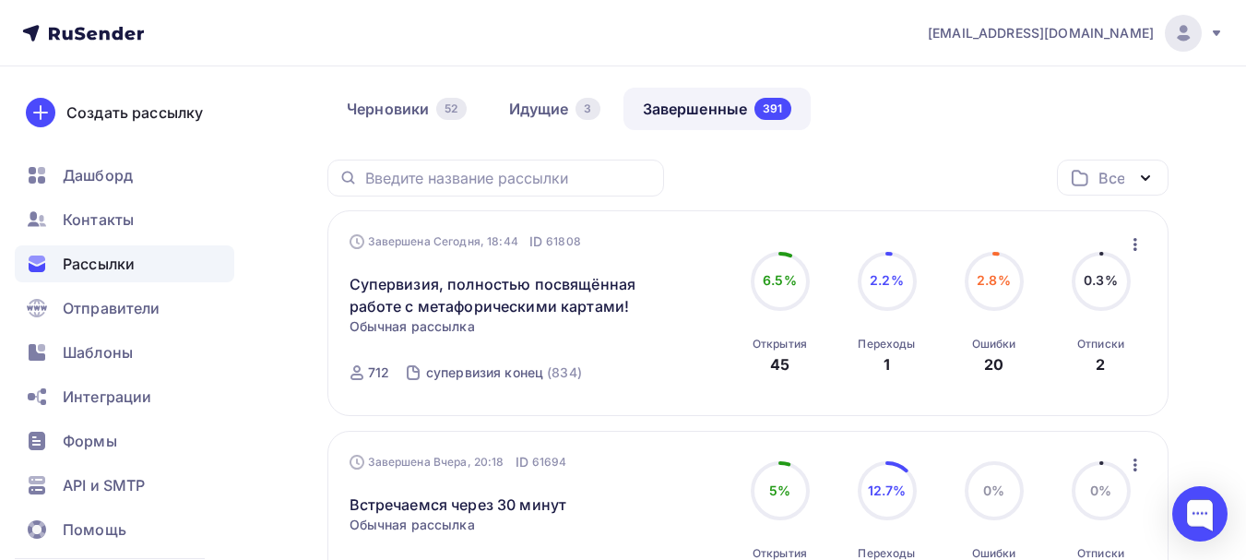  Describe the element at coordinates (509, 178) in the screenshot. I see `input: Введите название рассылки` at that location.